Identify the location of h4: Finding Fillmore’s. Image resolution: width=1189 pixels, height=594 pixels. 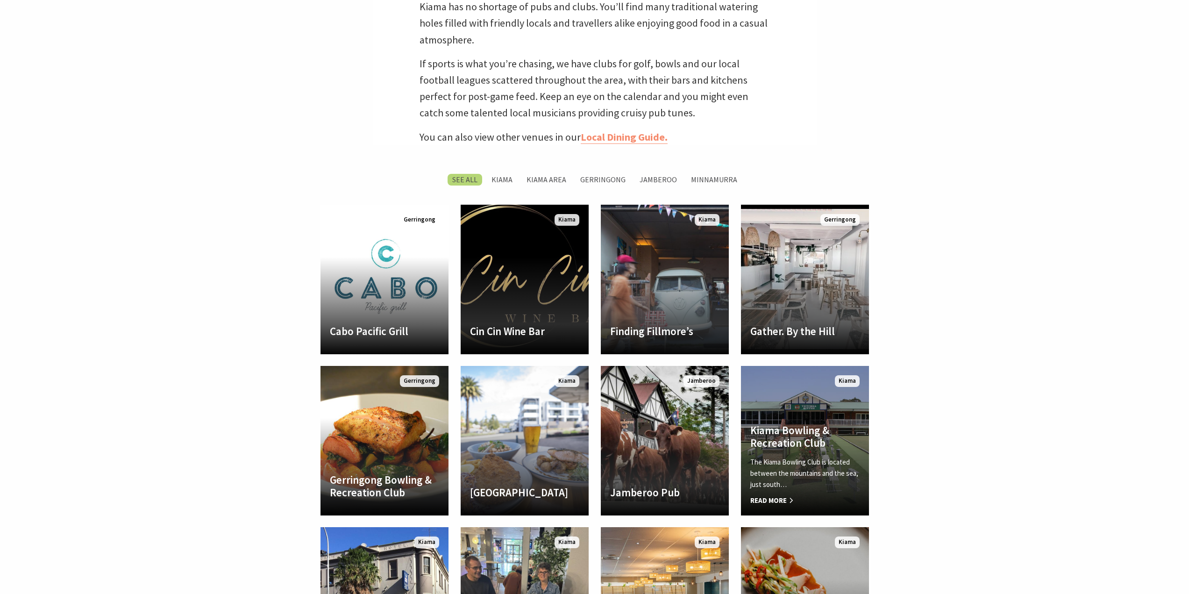
(665, 331).